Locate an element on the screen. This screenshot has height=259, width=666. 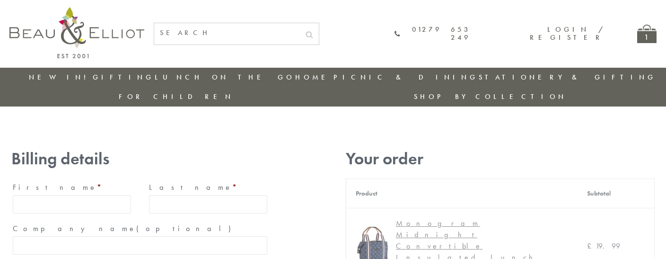
div: 1 is located at coordinates (647, 34).